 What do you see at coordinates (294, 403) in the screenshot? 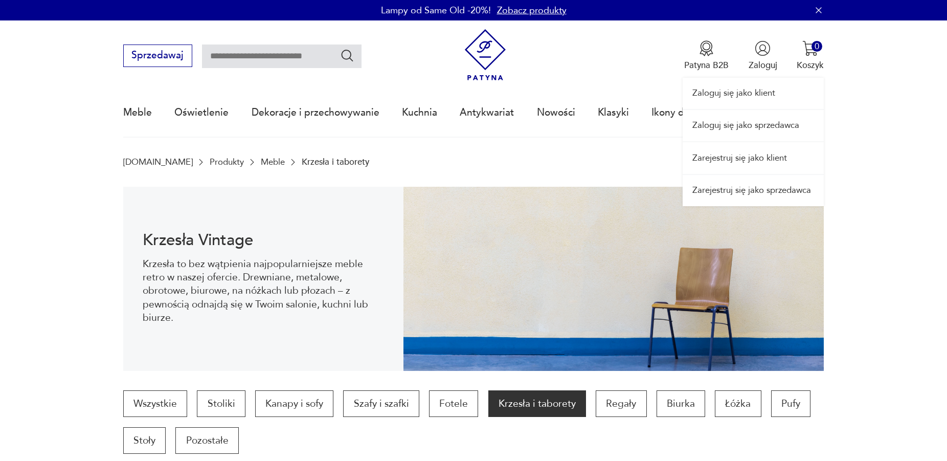
I see `p: Kanapy i sofy` at bounding box center [294, 403].